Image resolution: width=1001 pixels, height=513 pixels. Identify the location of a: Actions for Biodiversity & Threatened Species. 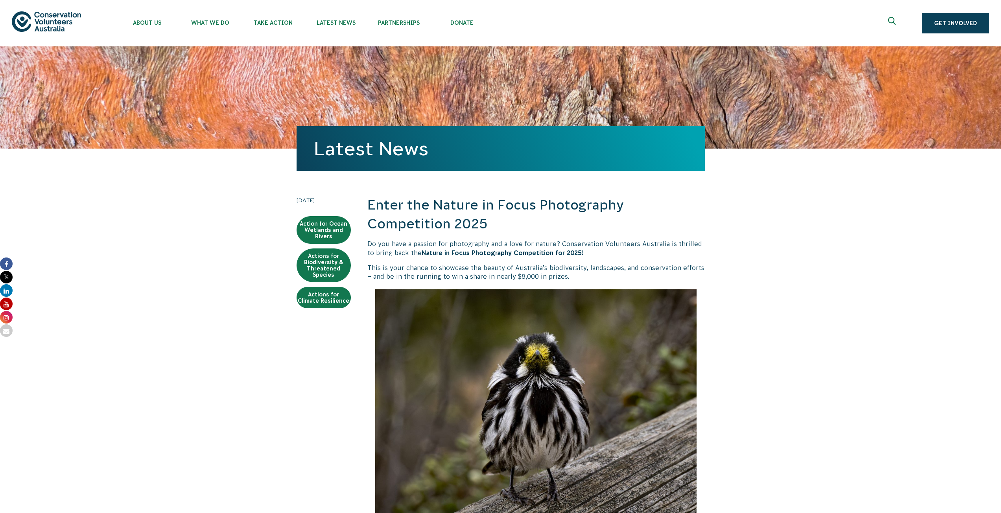
(324, 266).